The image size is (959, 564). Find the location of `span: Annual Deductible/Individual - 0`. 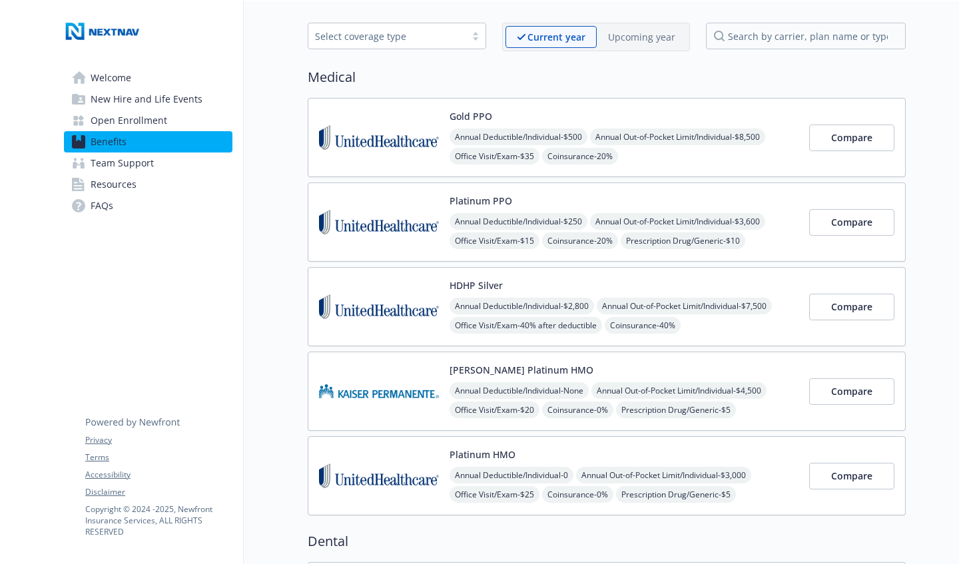

span: Annual Deductible/Individual - 0 is located at coordinates (512, 475).